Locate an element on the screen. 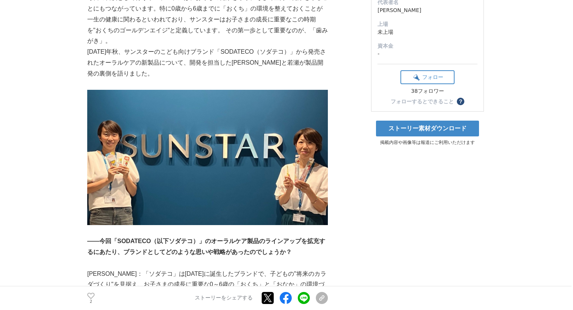 This screenshot has height=310, width=573. p: 掲載内容や画像等は報道にご利用いただけます is located at coordinates (427, 142).